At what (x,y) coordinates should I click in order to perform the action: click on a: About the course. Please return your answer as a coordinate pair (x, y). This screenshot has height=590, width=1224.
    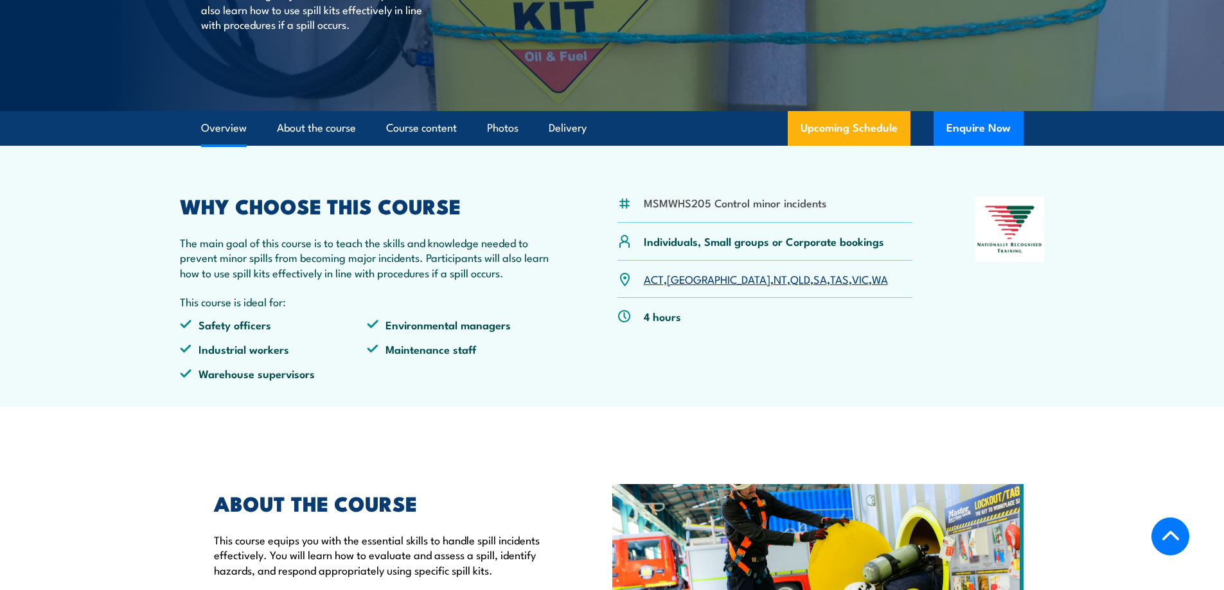
    Looking at the image, I should click on (316, 128).